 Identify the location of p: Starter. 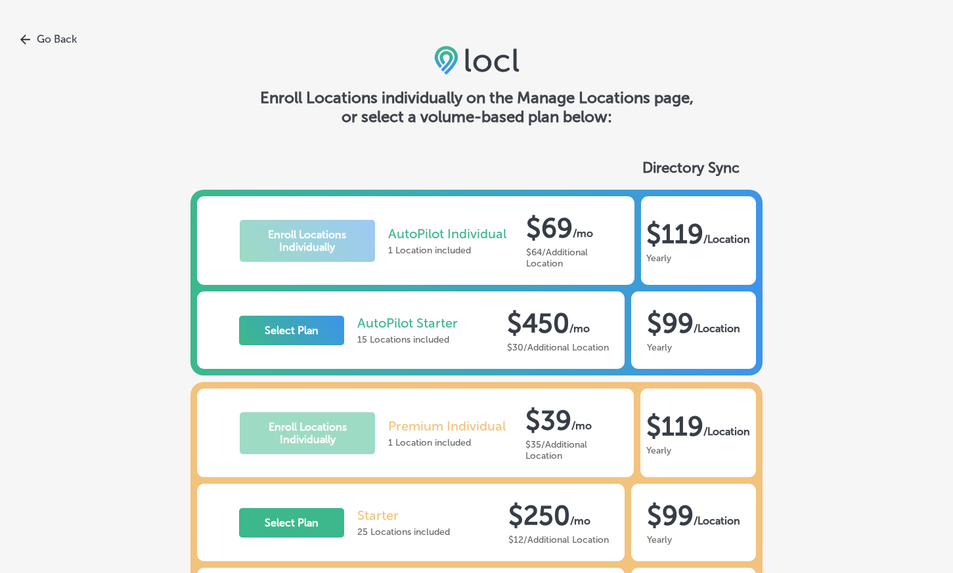
(403, 516).